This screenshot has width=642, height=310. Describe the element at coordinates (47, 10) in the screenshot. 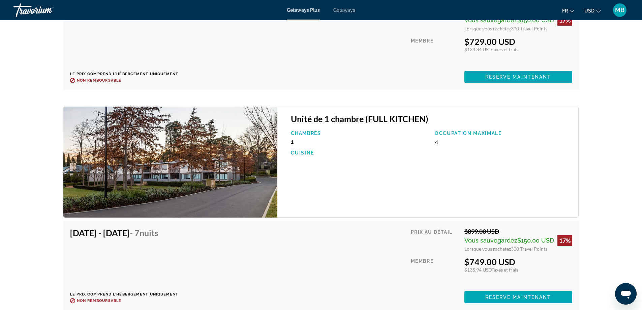

I see `a: Travorium` at that location.